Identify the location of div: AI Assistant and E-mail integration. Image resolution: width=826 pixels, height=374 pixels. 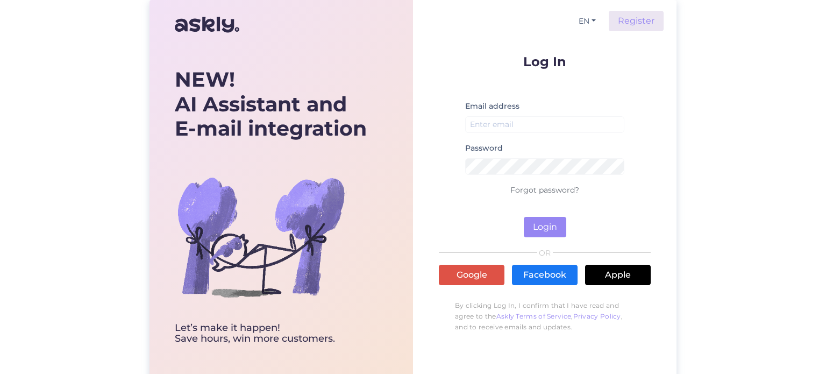
(270, 104).